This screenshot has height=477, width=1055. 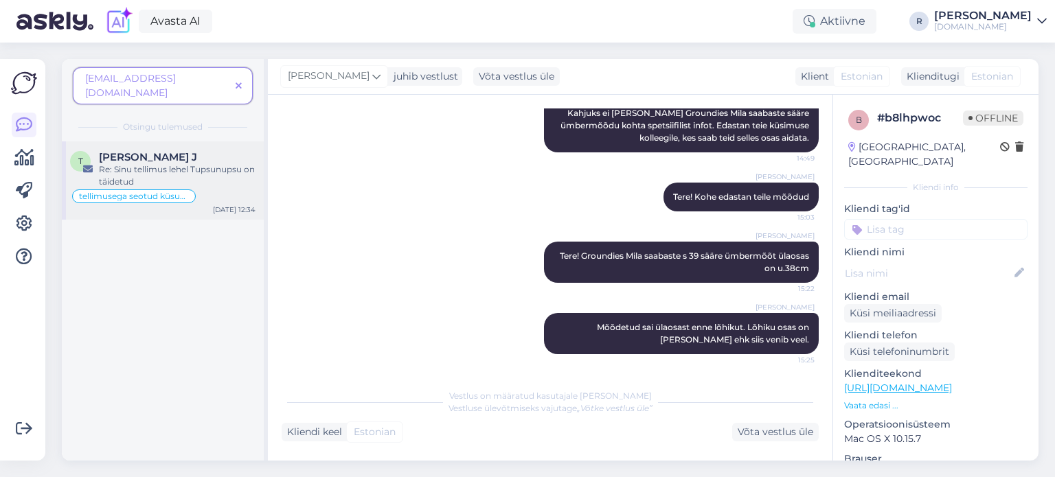 I want to click on p: Kliendi telefon, so click(x=936, y=335).